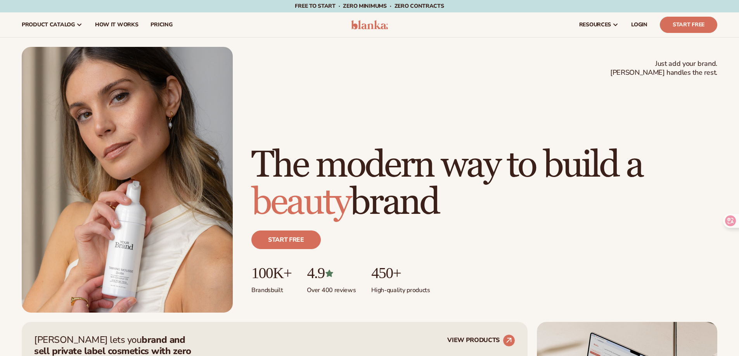 Image resolution: width=739 pixels, height=356 pixels. What do you see at coordinates (369, 6) in the screenshot?
I see `span: Free to start · ZERO minimums · ZERO contracts` at bounding box center [369, 6].